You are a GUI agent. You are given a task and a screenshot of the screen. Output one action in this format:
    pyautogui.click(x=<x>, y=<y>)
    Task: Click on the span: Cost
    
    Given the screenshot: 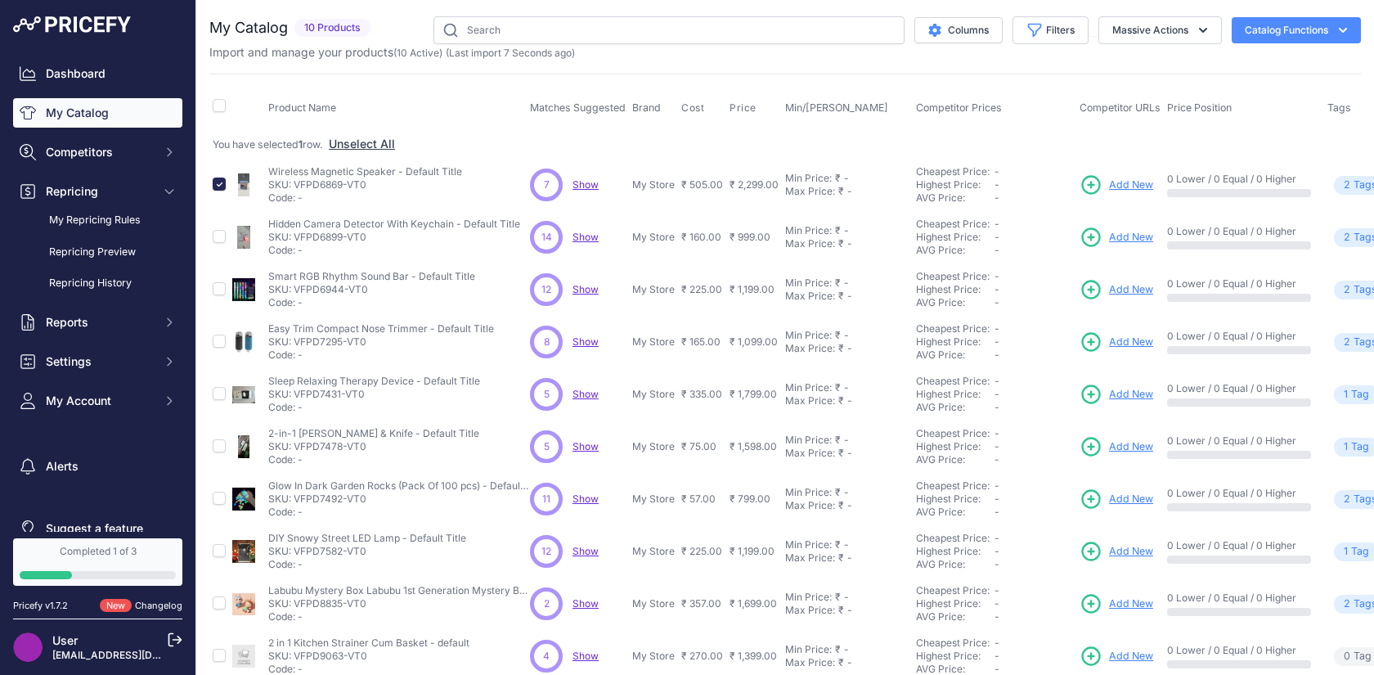 What is the action you would take?
    pyautogui.click(x=693, y=108)
    